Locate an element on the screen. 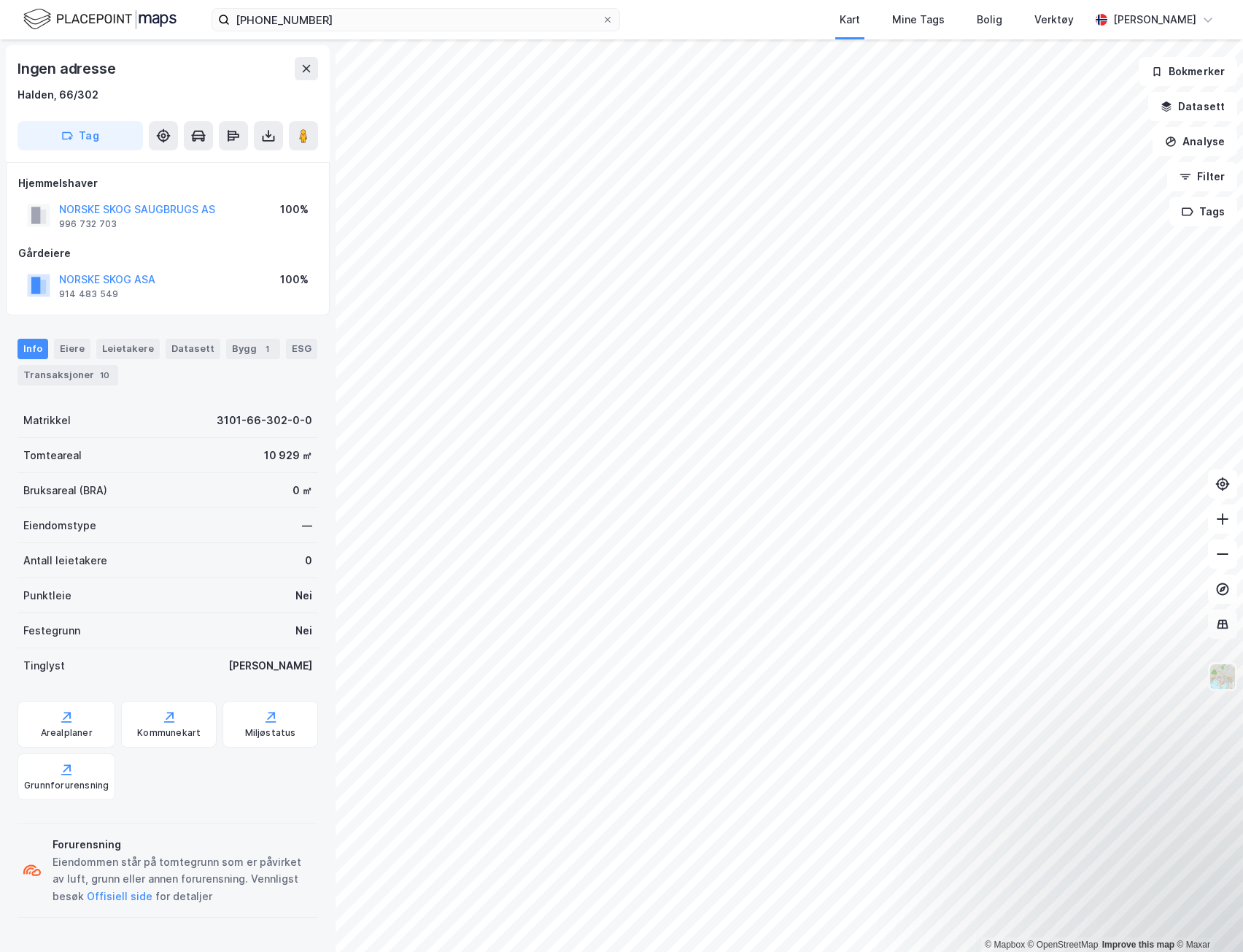  div: 0 ㎡ is located at coordinates (302, 490).